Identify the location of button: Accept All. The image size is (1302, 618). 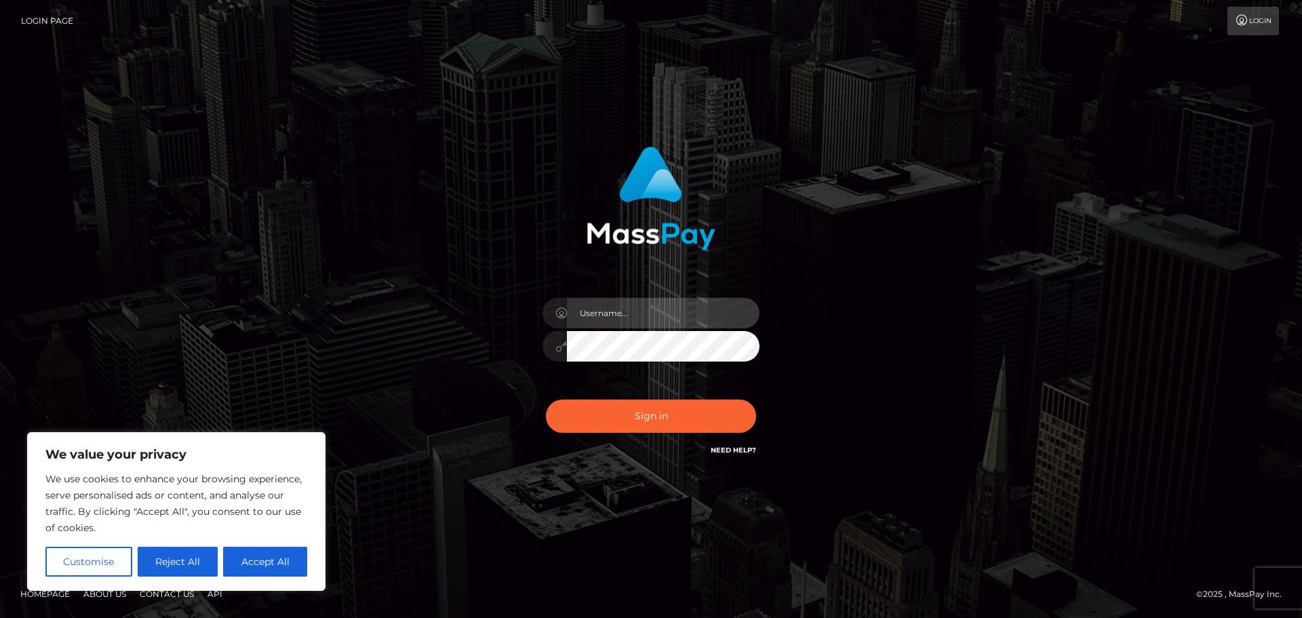
(265, 561).